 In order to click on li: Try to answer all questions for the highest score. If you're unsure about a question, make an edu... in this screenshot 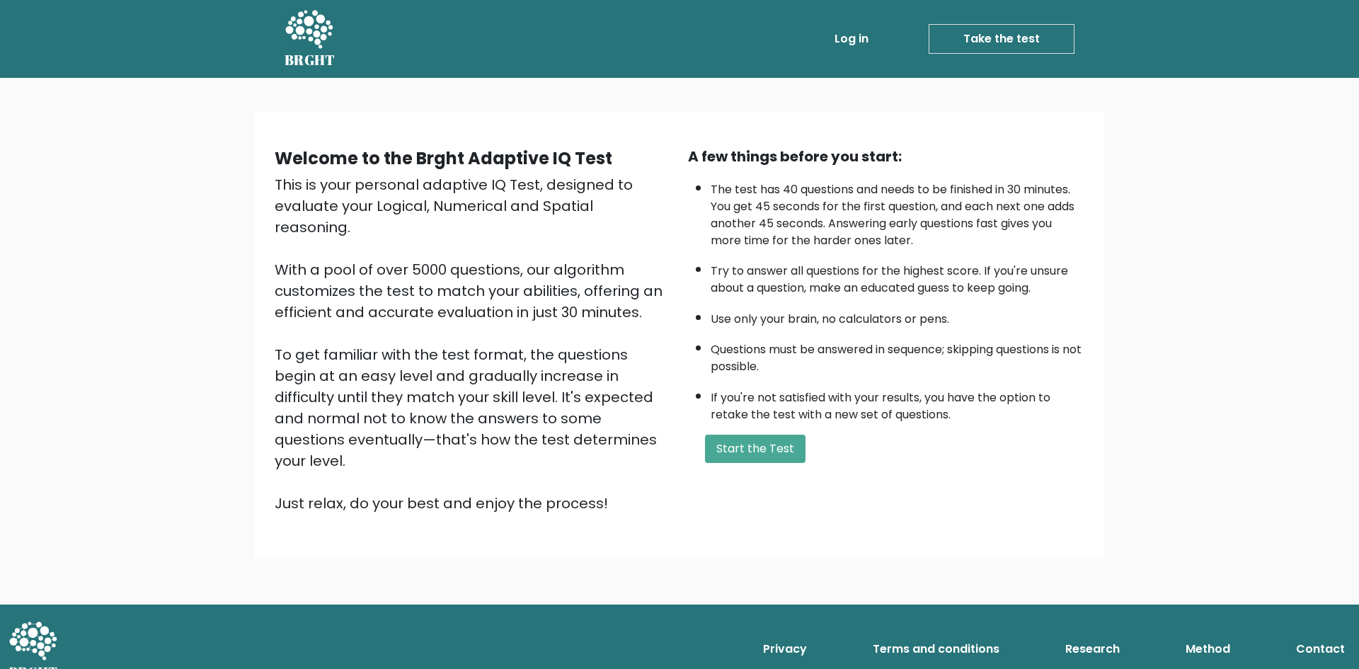, I will do `click(898, 276)`.